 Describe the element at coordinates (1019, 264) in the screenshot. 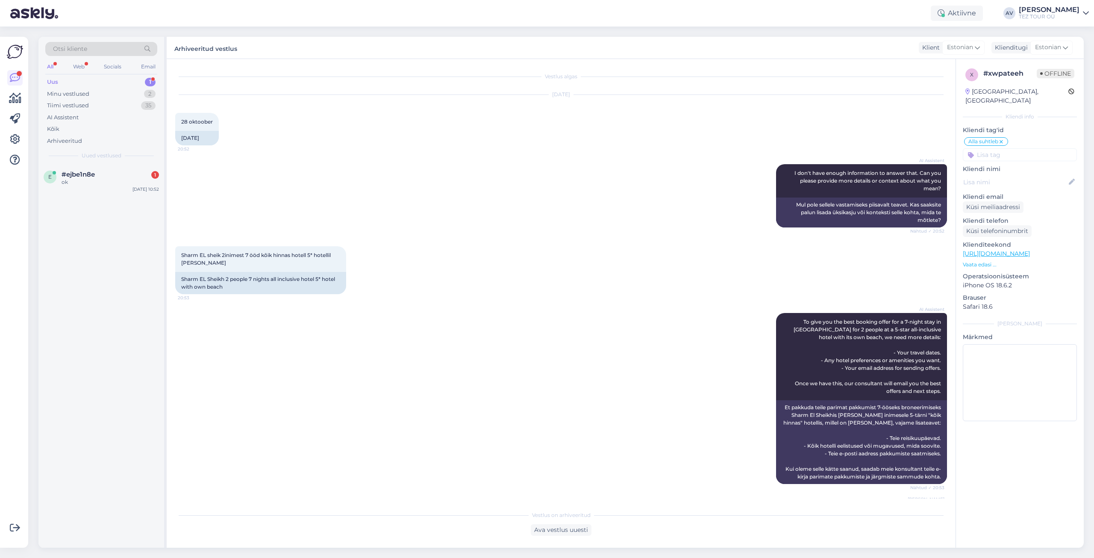

I see `p: Vaata edasi ...` at that location.